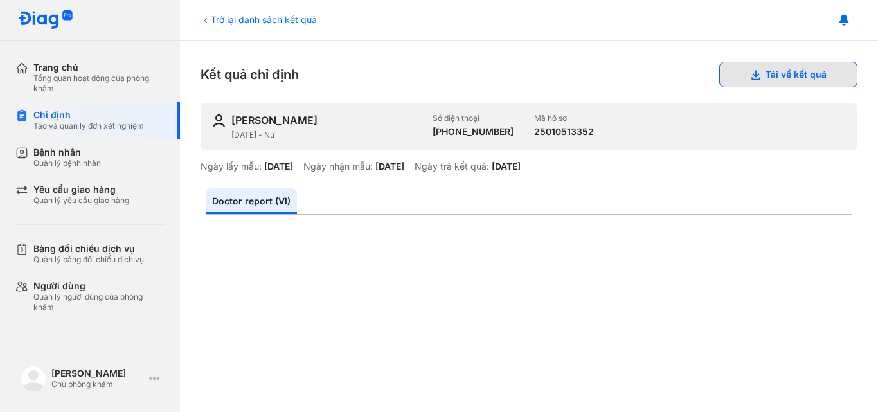 Image resolution: width=878 pixels, height=412 pixels. I want to click on a: Doctor report (VI), so click(251, 200).